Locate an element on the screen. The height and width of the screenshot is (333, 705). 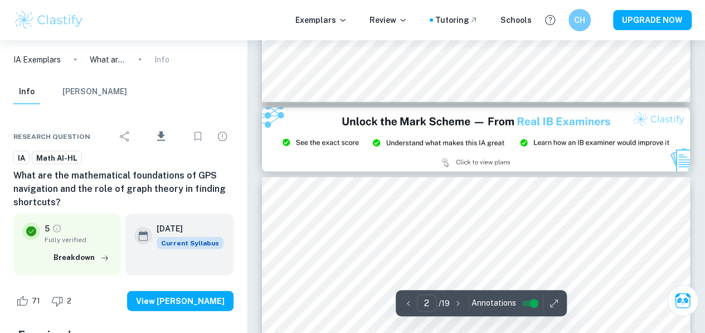
a: Clastify logo is located at coordinates (48, 20).